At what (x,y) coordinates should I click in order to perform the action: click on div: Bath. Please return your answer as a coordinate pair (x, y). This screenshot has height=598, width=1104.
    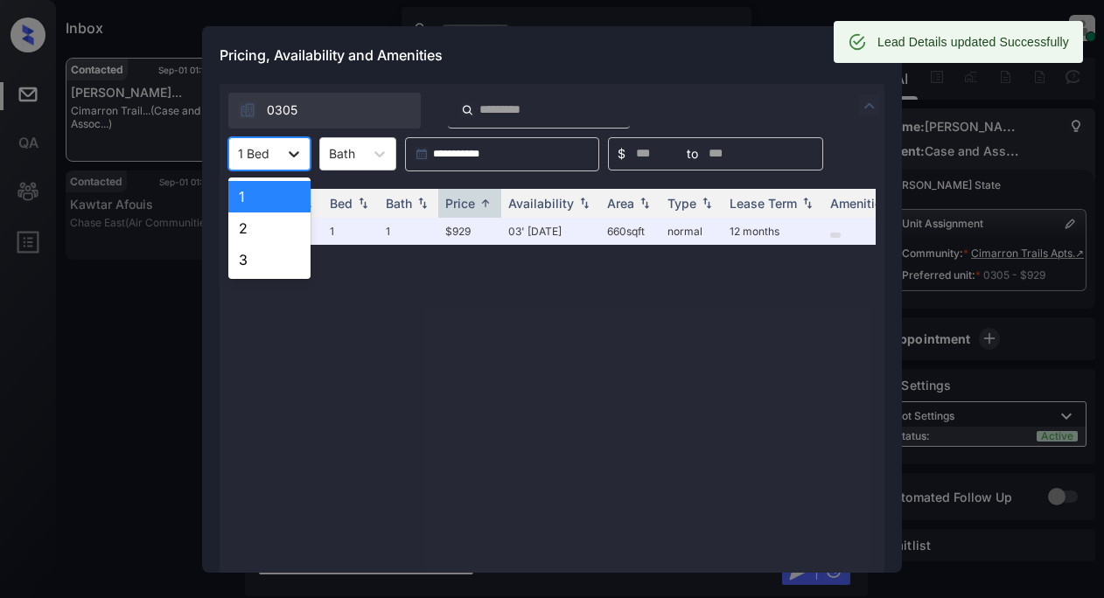
    Looking at the image, I should click on (399, 203).